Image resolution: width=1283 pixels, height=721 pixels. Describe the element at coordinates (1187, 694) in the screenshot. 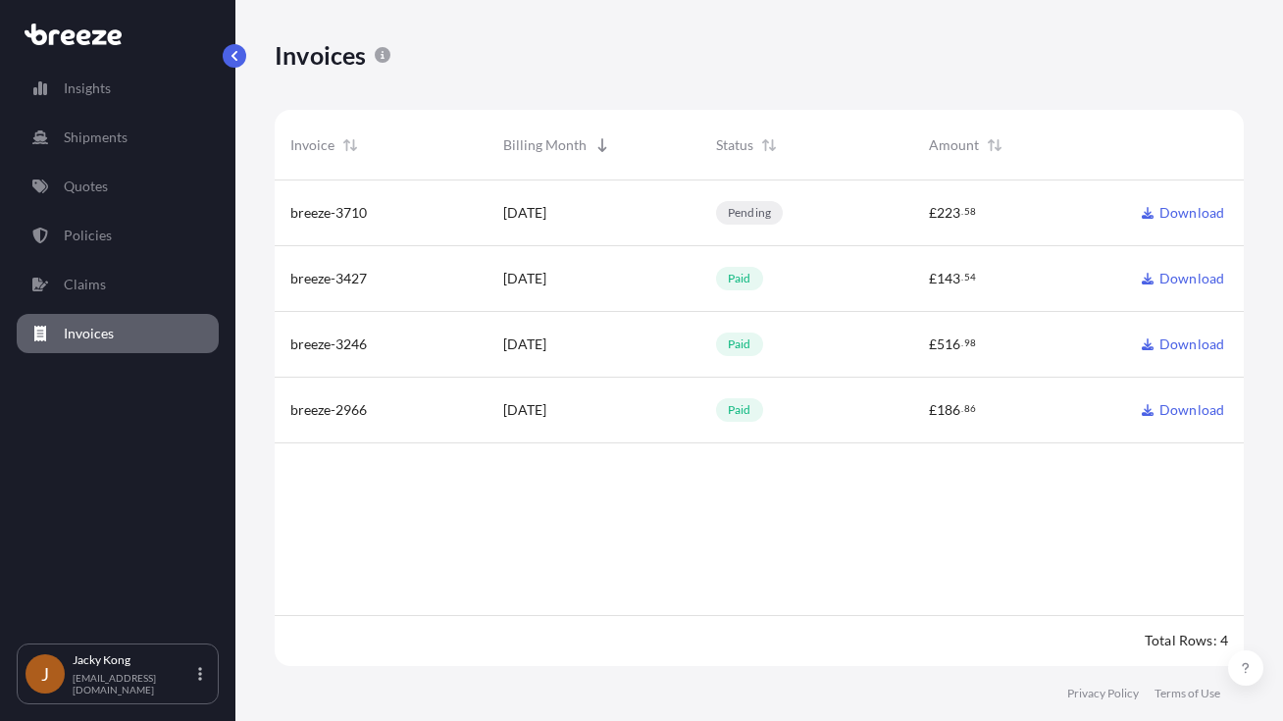

I see `a: Terms of Use` at that location.